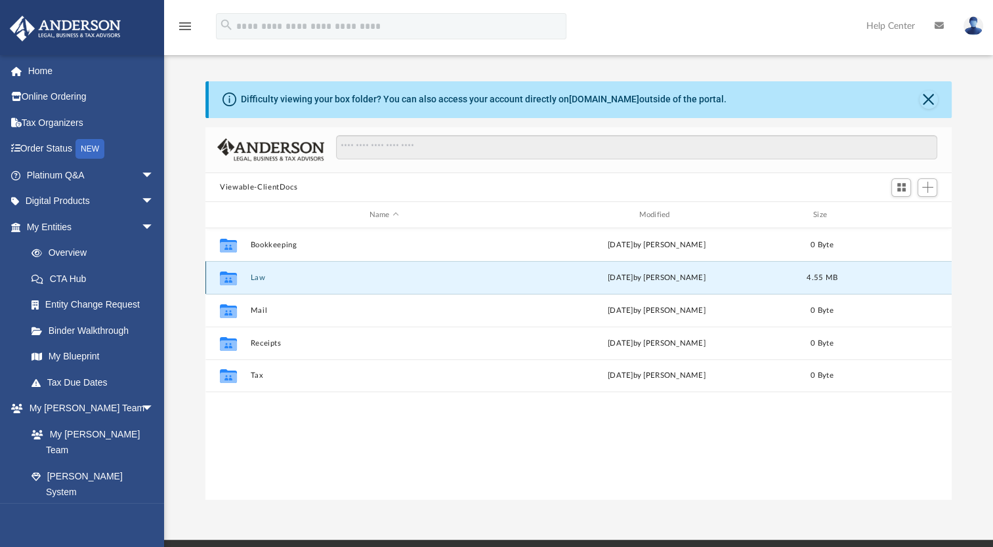 This screenshot has width=993, height=547. What do you see at coordinates (383, 215) in the screenshot?
I see `div: Name` at bounding box center [383, 215].